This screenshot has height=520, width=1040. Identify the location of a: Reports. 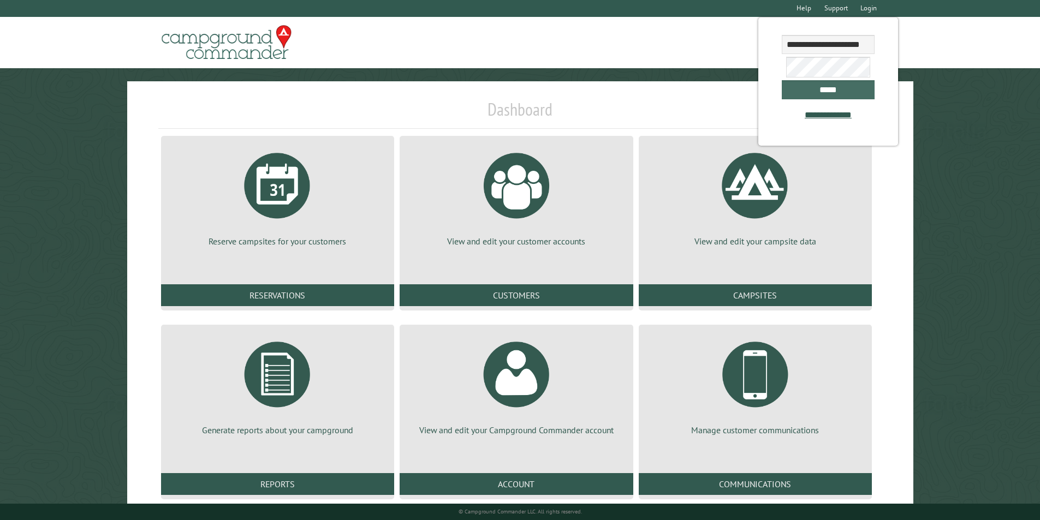
(277, 484).